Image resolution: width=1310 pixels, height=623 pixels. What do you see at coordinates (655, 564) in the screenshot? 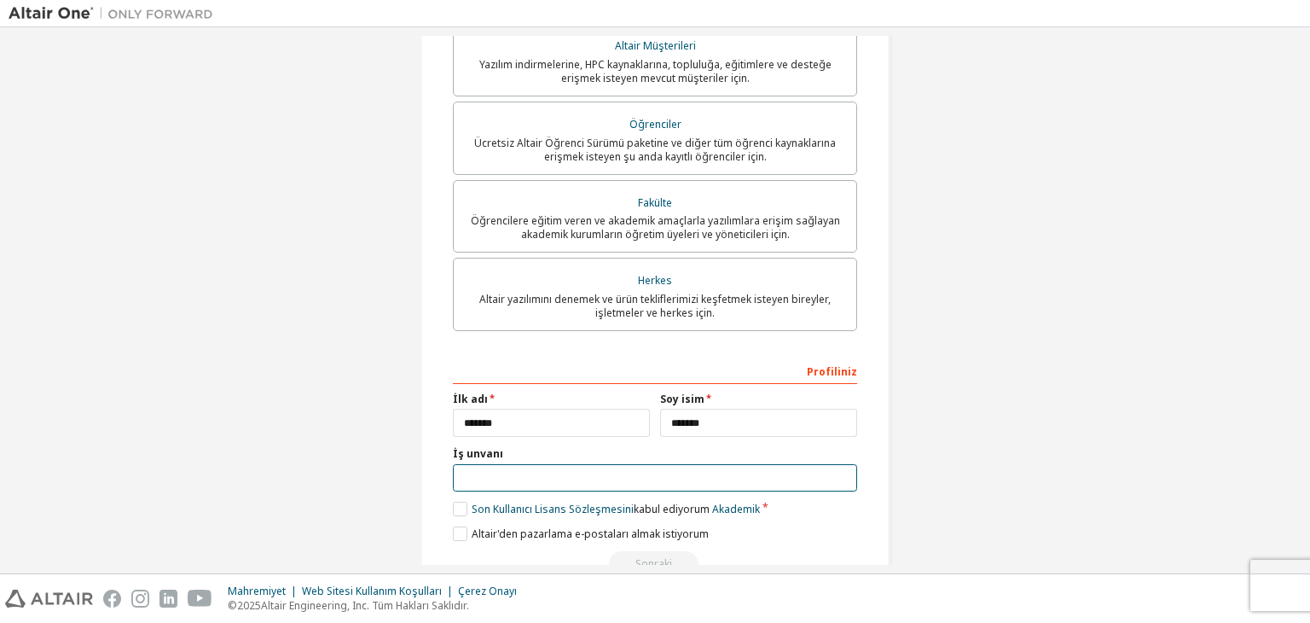
I see `div: Read and acccept EULA to continue` at bounding box center [655, 564].